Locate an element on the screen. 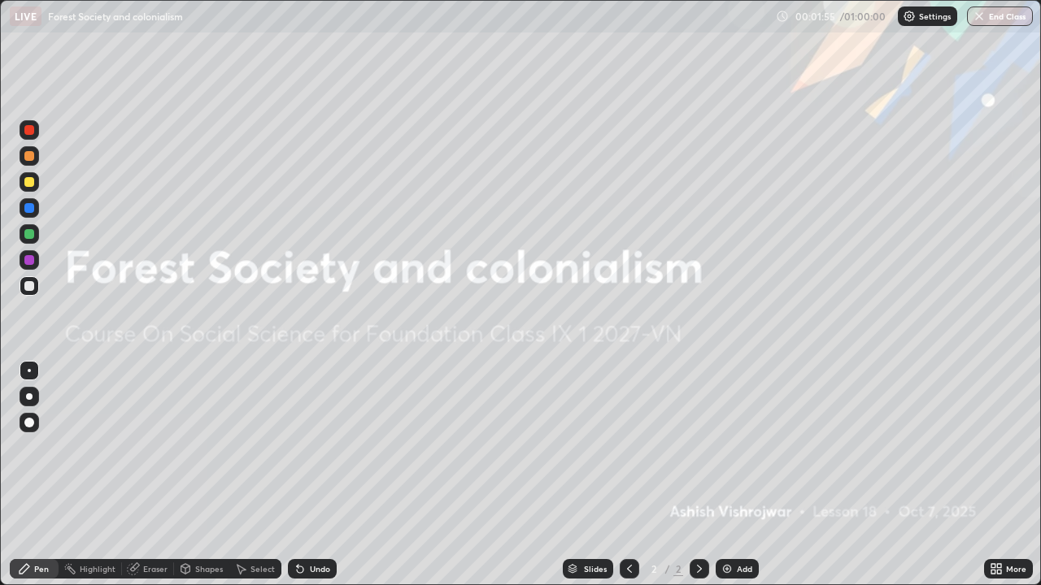  div: More is located at coordinates (1016, 569).